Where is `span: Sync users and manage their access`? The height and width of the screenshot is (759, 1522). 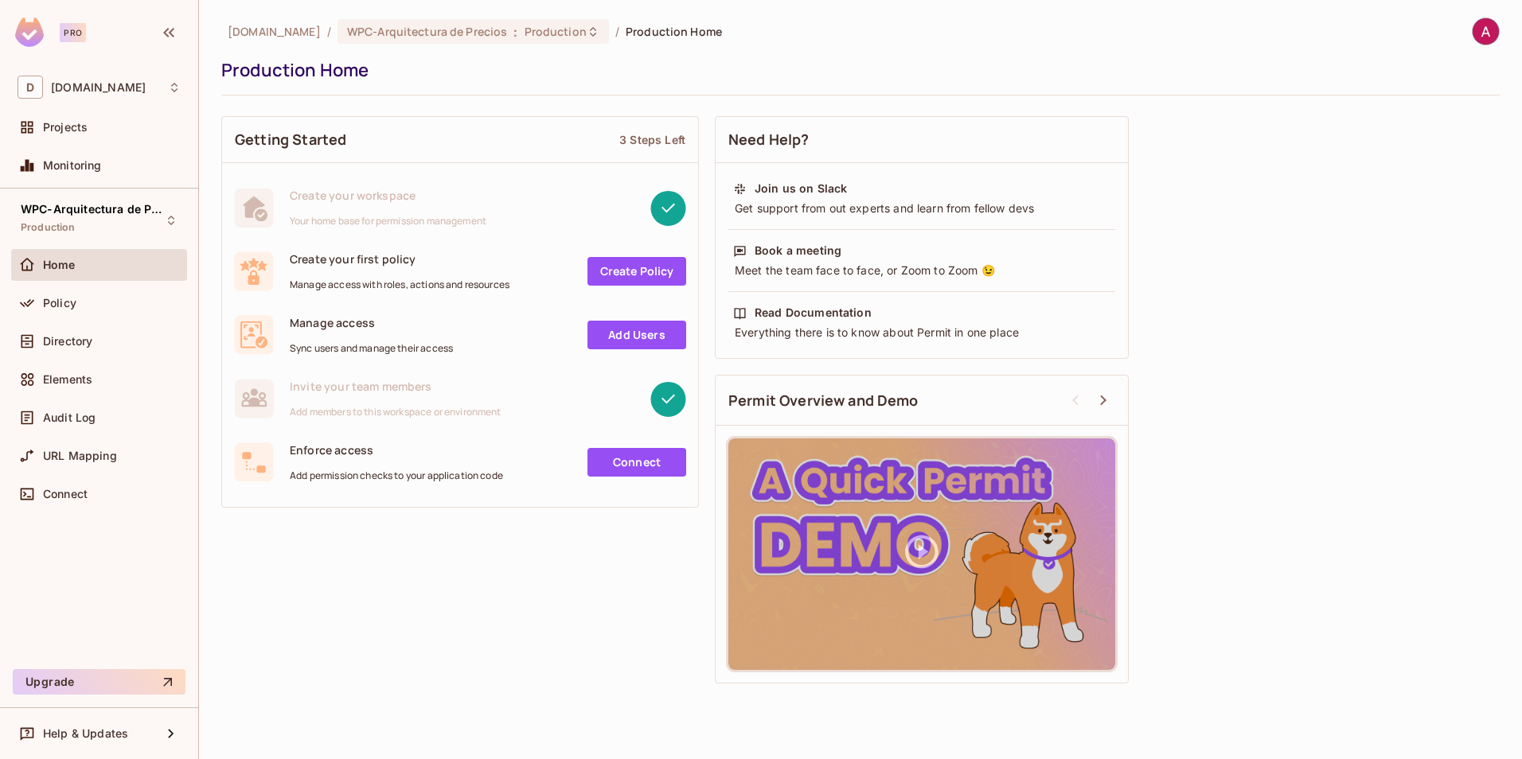
span: Sync users and manage their access is located at coordinates (371, 349).